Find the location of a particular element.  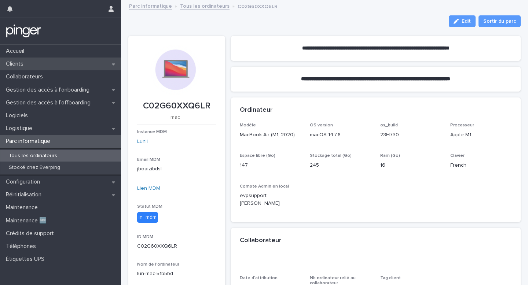

span: Edit is located at coordinates (466, 21).